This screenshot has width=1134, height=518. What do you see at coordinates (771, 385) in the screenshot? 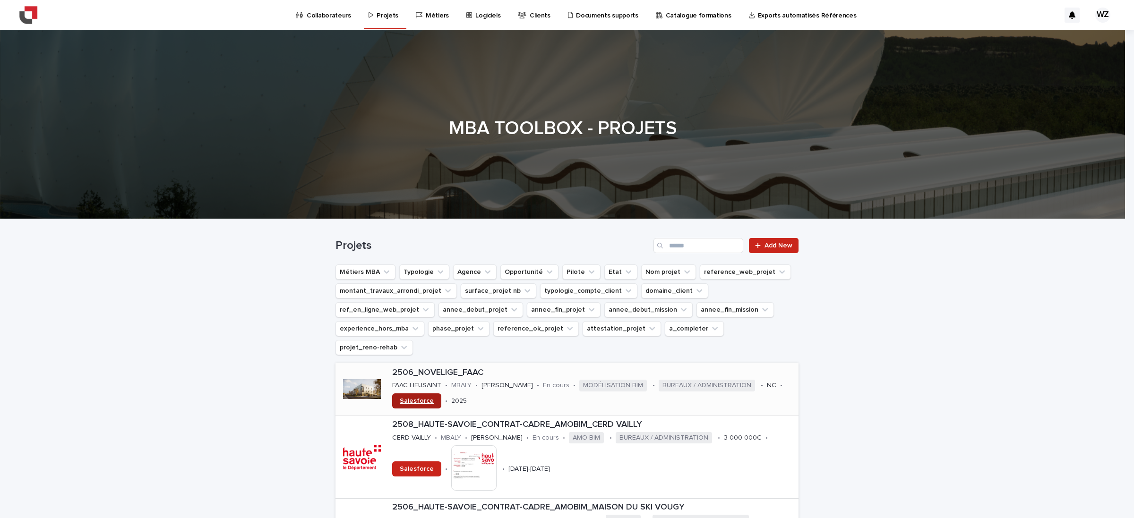
I see `p: NC` at bounding box center [771, 385].